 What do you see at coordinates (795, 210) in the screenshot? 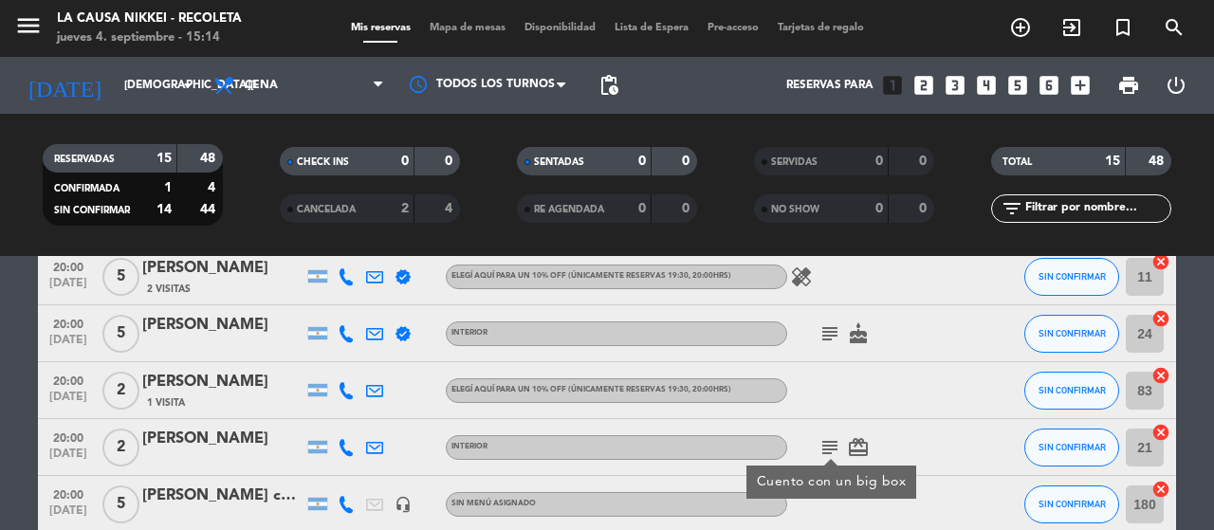
I see `span: NO SHOW` at bounding box center [795, 210].